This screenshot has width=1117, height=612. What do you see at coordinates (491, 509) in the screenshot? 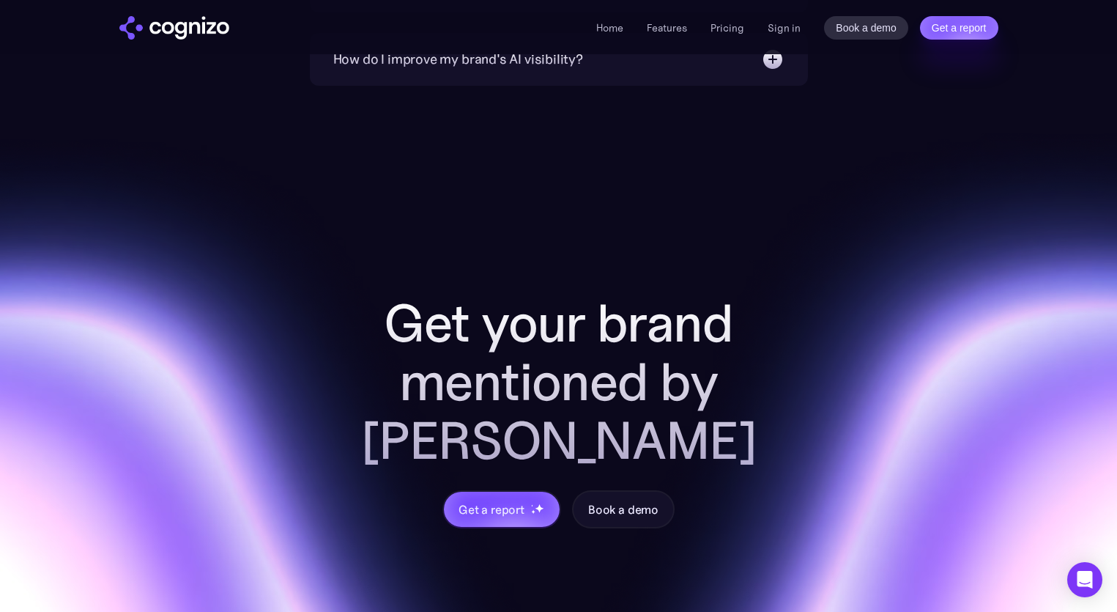
I see `div: Get a report` at bounding box center [491, 509].